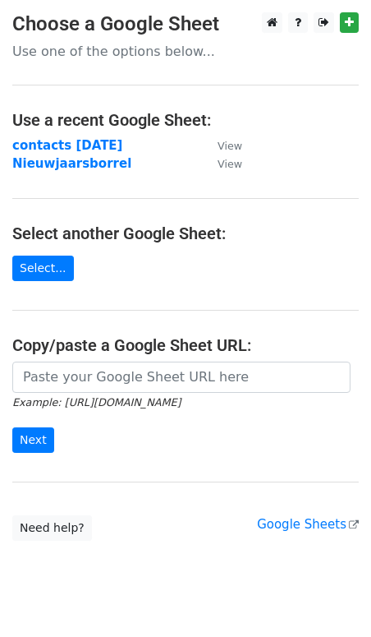  What do you see at coordinates (186, 120) in the screenshot?
I see `h4: Use a recent Google Sheet:` at bounding box center [186, 120].